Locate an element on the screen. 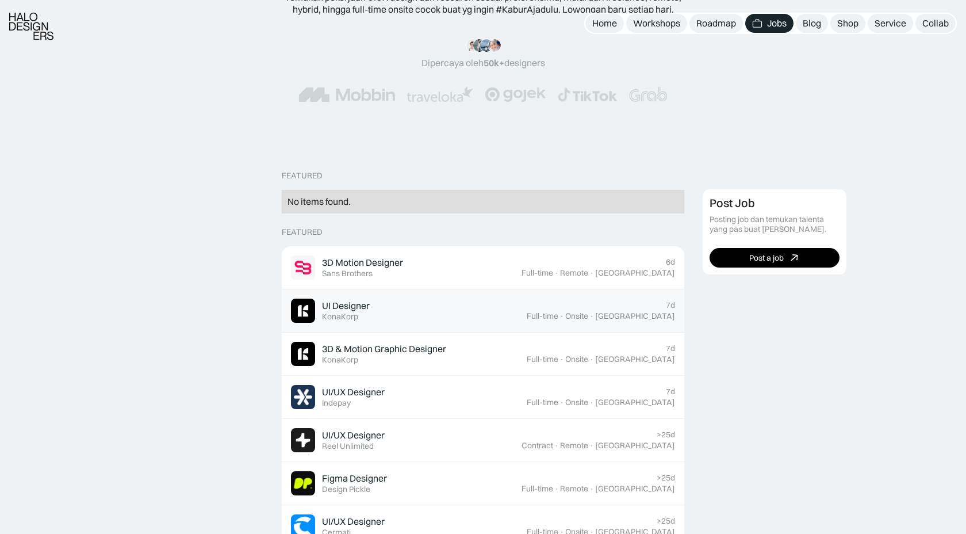 The image size is (966, 534). div: Post Job is located at coordinates (732, 203).